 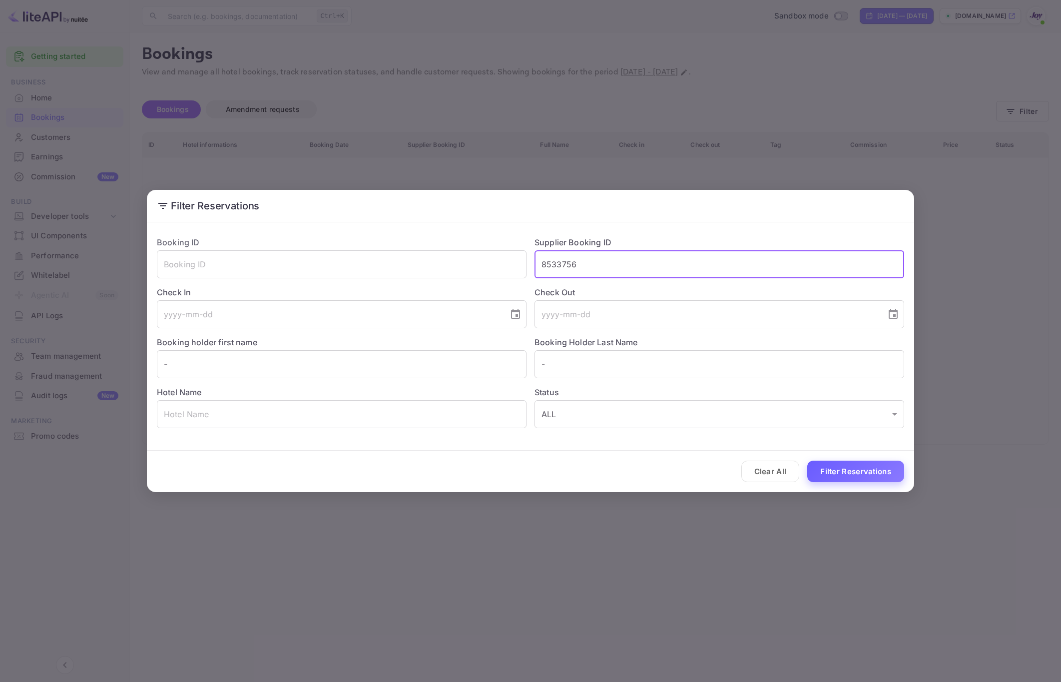 I want to click on div: ALL, so click(x=719, y=414).